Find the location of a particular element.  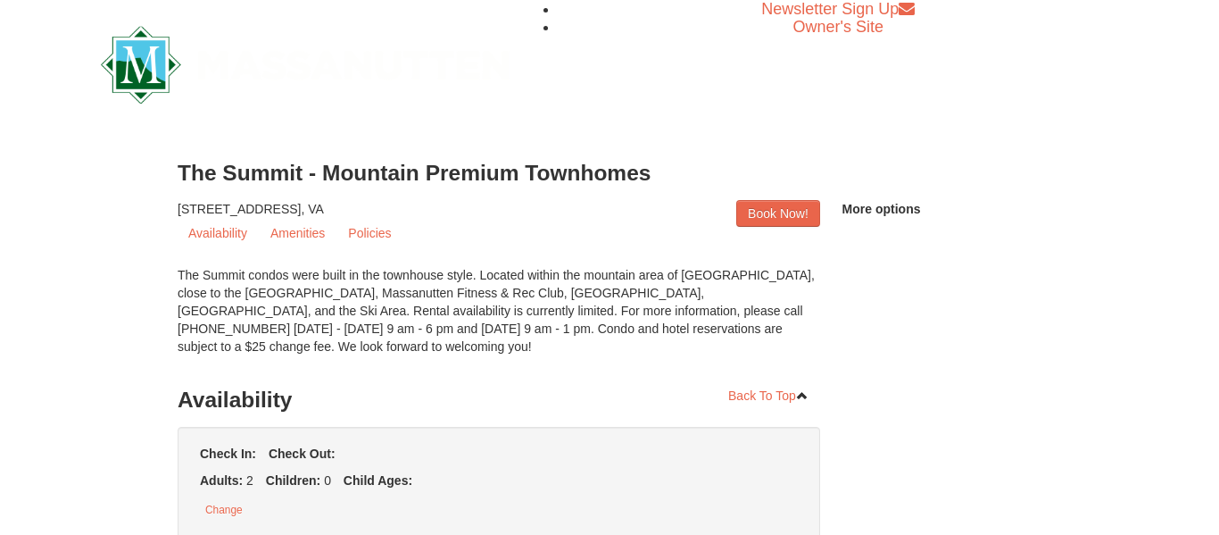

span: More options is located at coordinates (882, 209).